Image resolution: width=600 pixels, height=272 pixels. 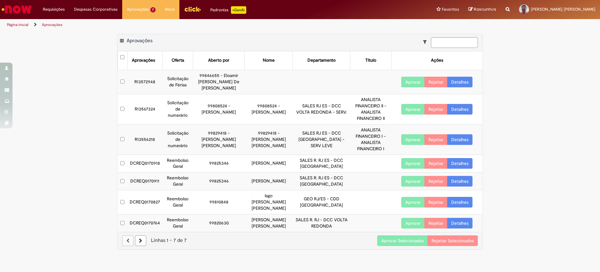 What do you see at coordinates (219, 60) in the screenshot?
I see `div: Aberto por` at bounding box center [219, 60].